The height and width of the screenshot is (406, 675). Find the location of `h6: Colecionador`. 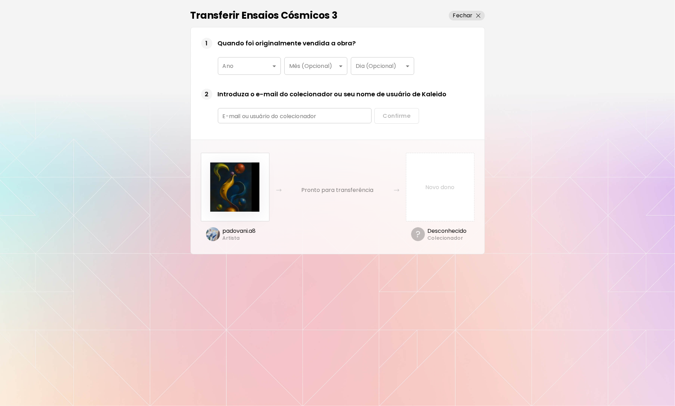

h6: Colecionador is located at coordinates (449, 238).